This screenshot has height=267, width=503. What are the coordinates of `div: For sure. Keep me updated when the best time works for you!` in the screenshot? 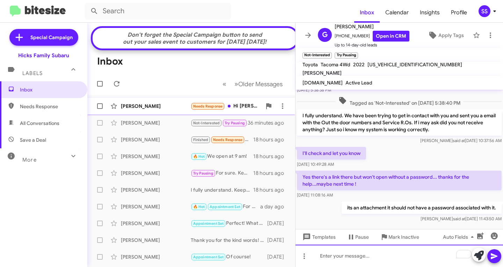 It's located at (222, 173).